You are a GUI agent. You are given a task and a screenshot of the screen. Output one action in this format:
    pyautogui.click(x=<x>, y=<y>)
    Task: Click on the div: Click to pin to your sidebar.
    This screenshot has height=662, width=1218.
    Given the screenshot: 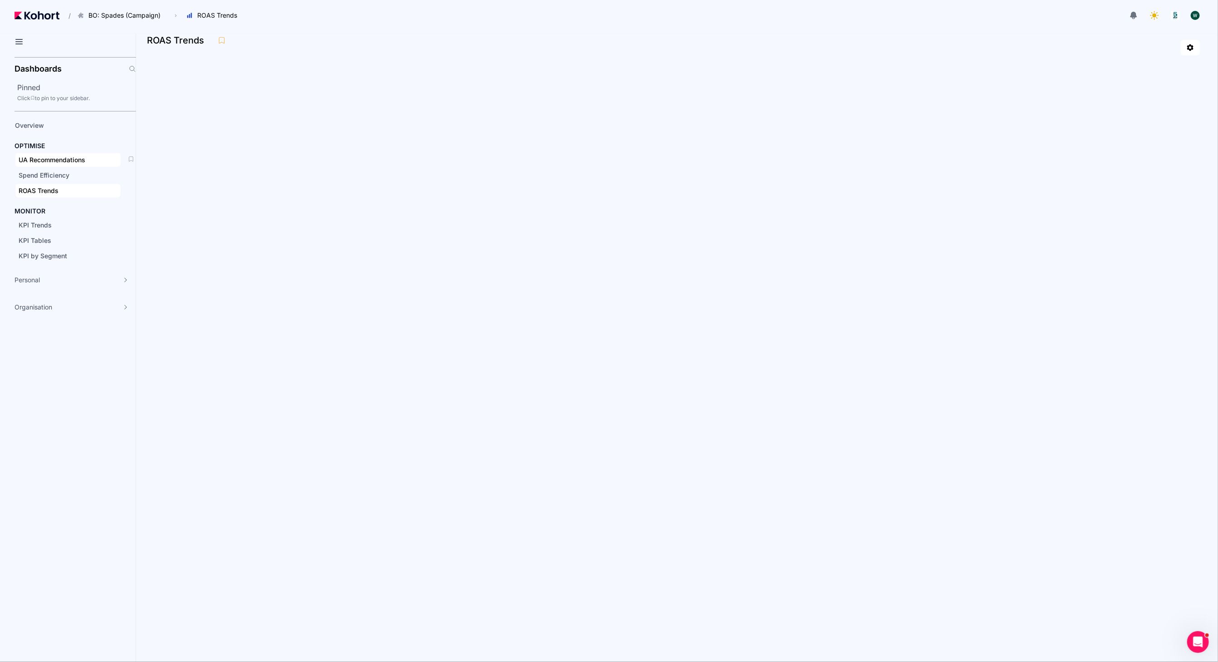 What is the action you would take?
    pyautogui.click(x=77, y=98)
    